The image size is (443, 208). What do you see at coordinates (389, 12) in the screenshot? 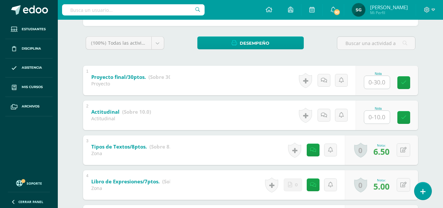
I see `span: Mi Perfil` at bounding box center [389, 12].